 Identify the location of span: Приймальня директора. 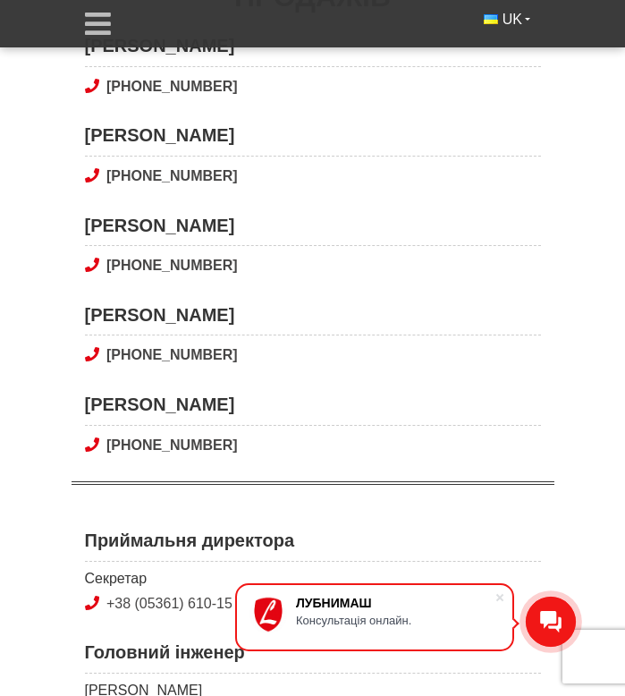
(313, 544).